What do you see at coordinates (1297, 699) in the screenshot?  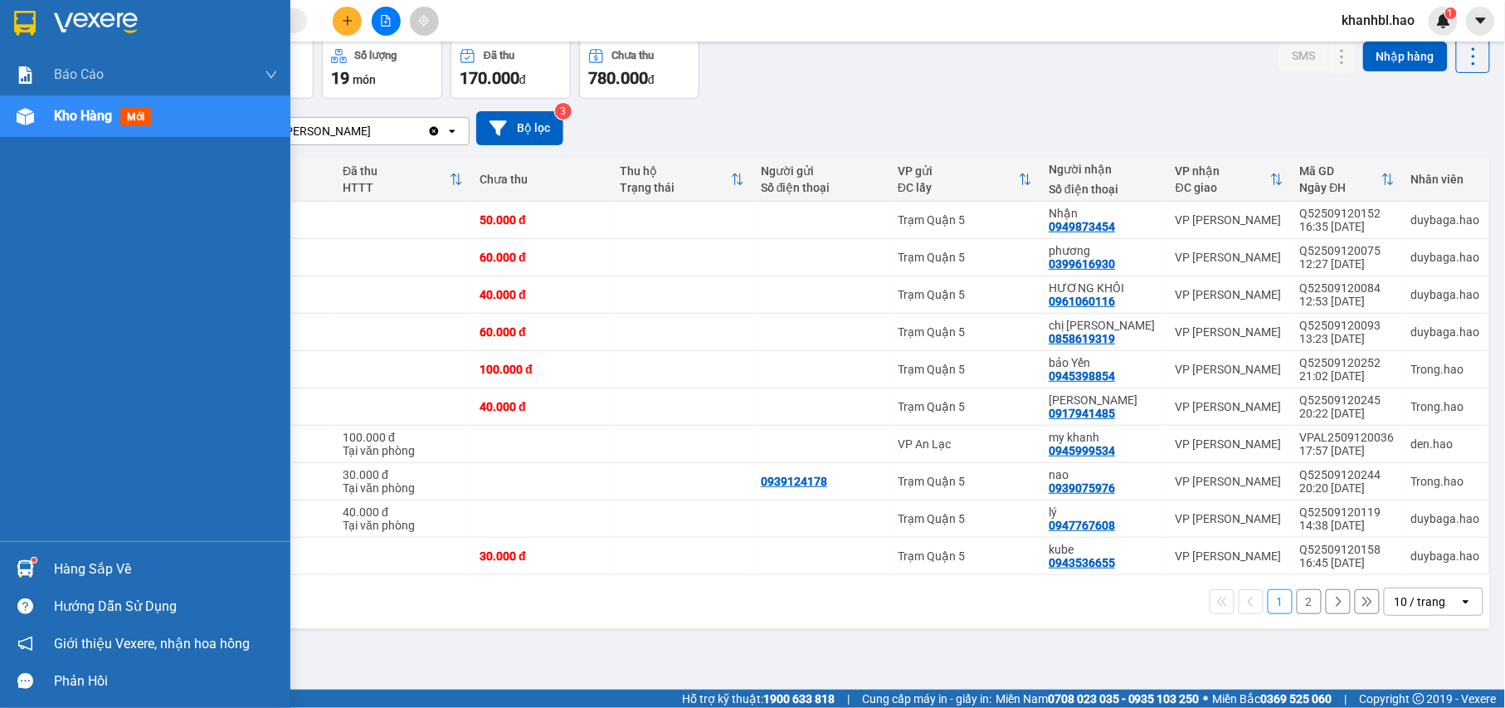 I see `strong: 0369 525 060` at bounding box center [1297, 699].